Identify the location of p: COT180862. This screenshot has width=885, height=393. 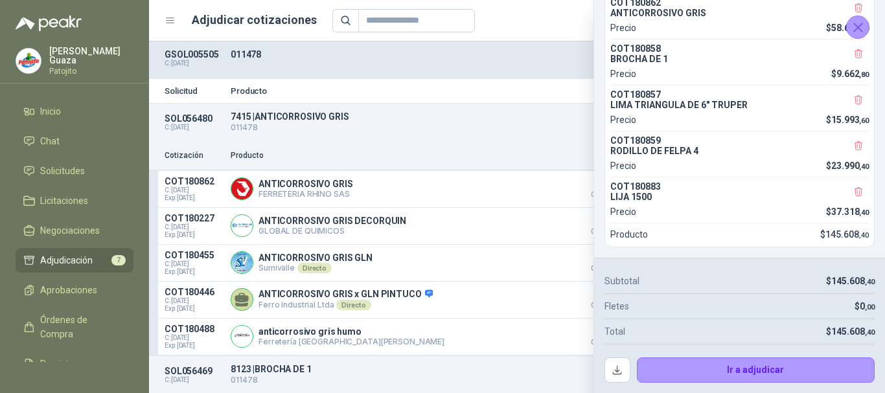
(194, 181).